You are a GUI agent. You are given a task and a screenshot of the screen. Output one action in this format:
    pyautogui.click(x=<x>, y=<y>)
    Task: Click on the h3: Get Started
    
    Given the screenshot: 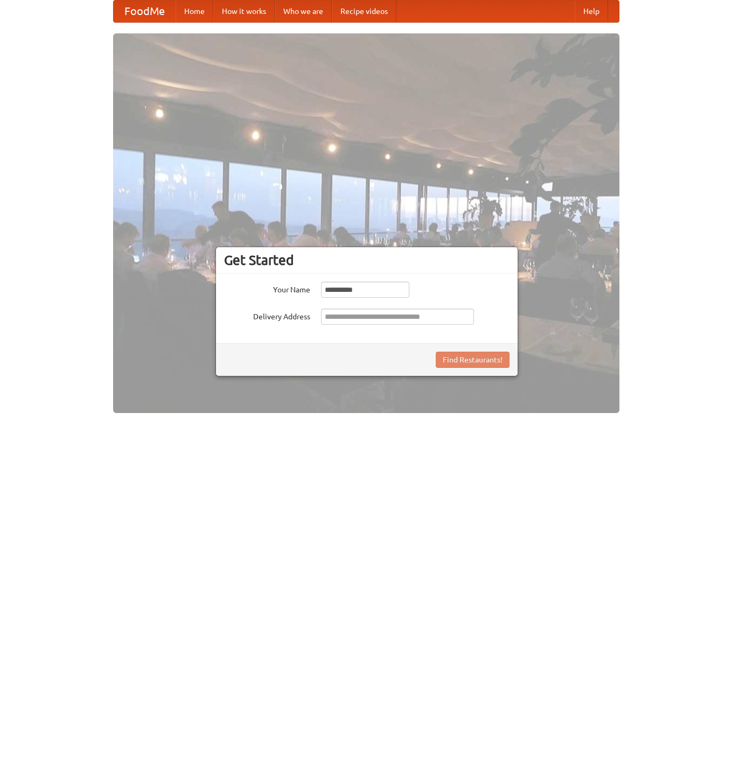 What is the action you would take?
    pyautogui.click(x=367, y=260)
    